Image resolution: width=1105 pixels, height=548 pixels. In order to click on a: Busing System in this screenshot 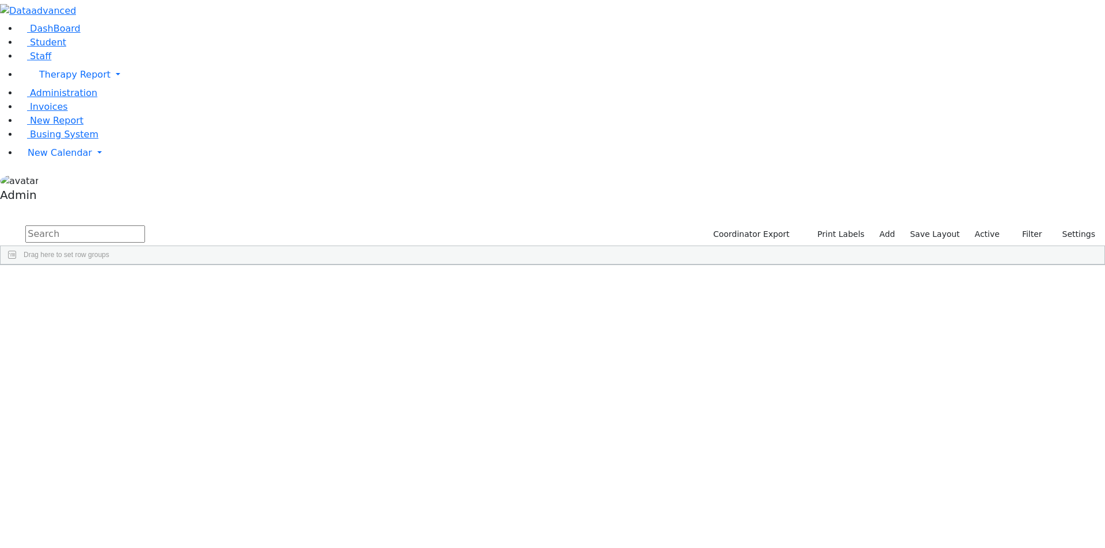, I will do `click(58, 134)`.